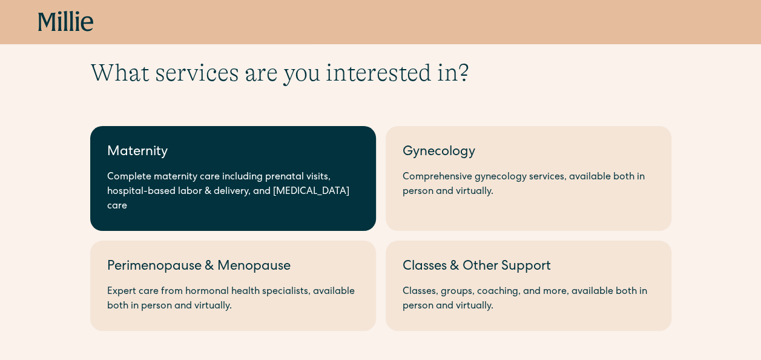  What do you see at coordinates (528, 267) in the screenshot?
I see `div: Classes & Other Support` at bounding box center [528, 267].